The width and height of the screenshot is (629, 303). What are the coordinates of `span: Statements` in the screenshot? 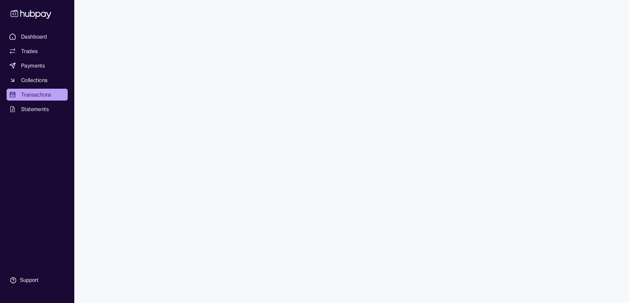 It's located at (35, 109).